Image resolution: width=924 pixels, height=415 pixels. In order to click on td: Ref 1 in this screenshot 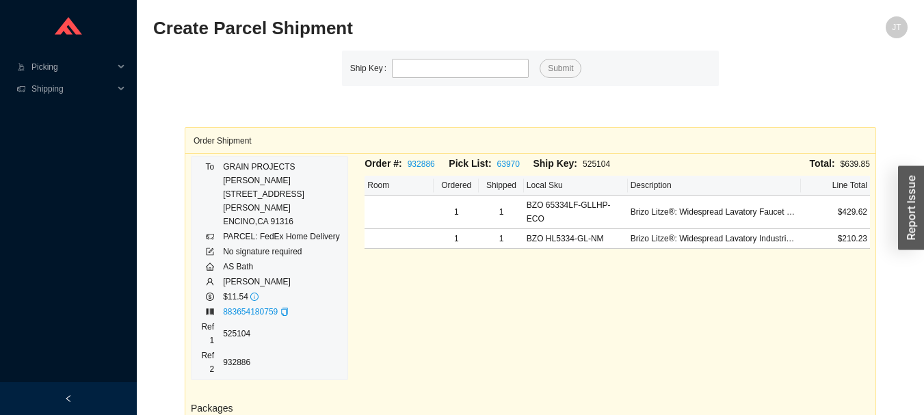, I will do `click(209, 334)`.